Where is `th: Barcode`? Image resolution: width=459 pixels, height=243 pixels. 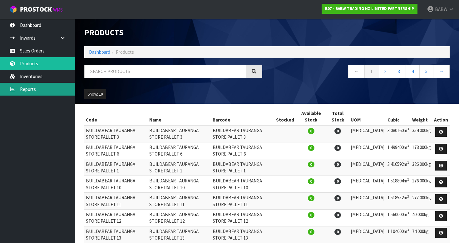 th: Barcode is located at coordinates (243, 117).